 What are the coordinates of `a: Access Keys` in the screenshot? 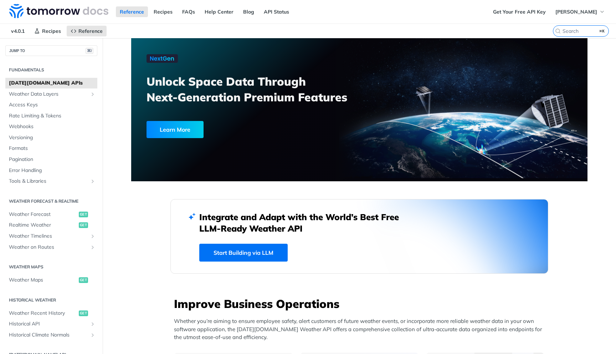 It's located at (51, 105).